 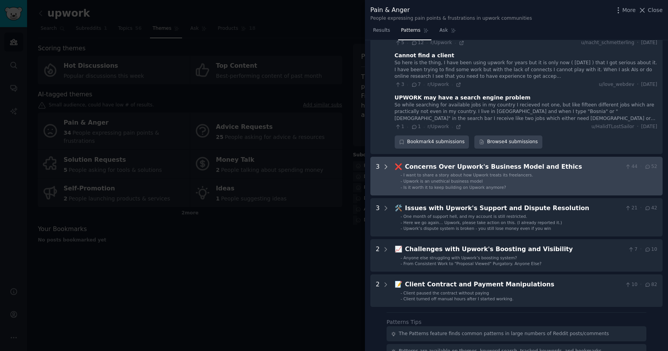 I want to click on div: Challenges with Upwork's Boosting and Visibility, so click(x=515, y=249).